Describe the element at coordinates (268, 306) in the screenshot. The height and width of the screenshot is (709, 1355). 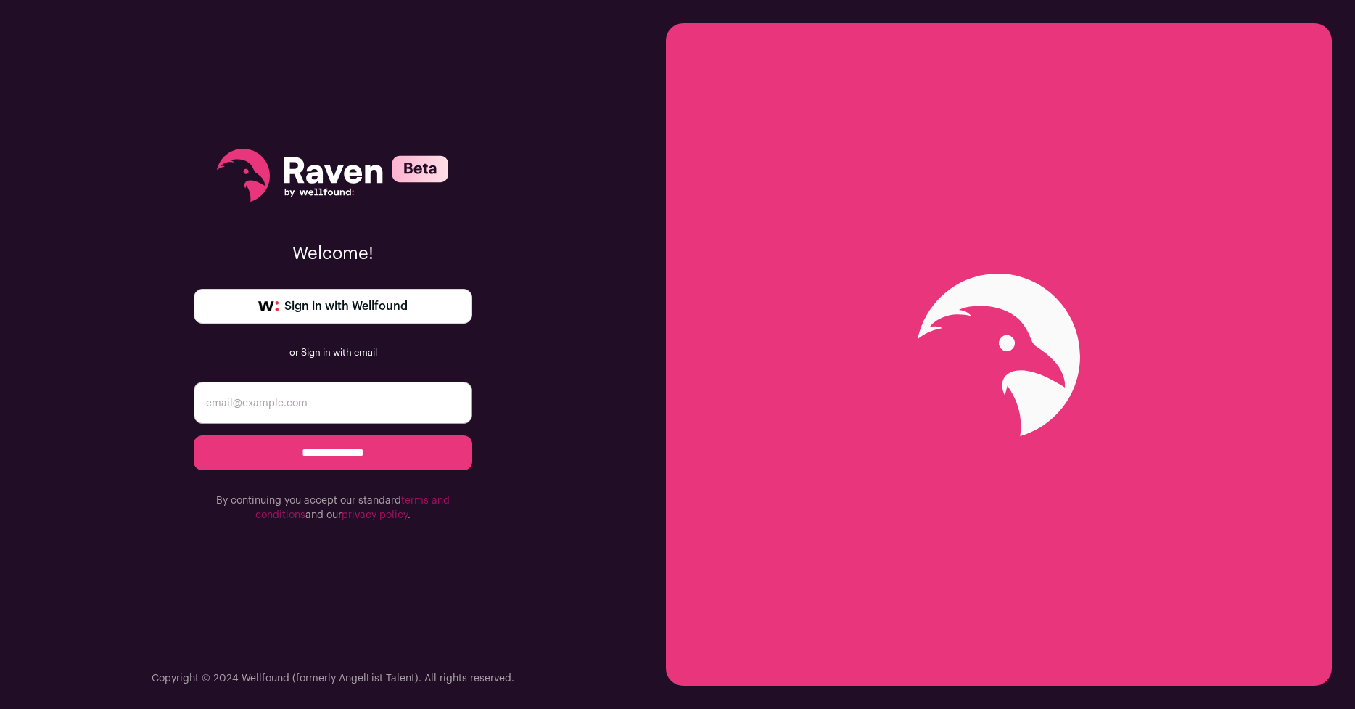
I see `img: wellfound-symbol-flush-black-fb3c872781a75f747ccb3a119075da62bfe97bd399995f84a933054e44a575c4.png` at that location.